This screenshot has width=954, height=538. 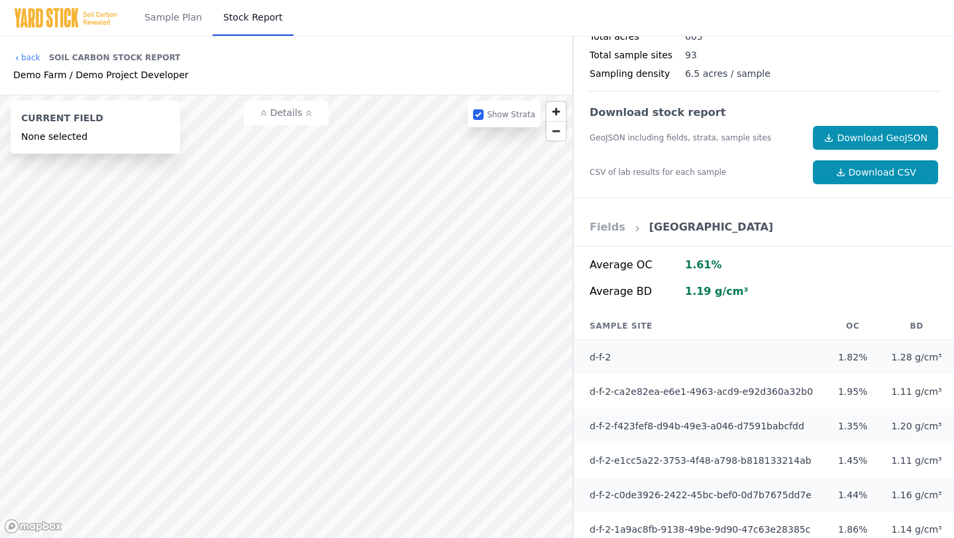 I want to click on a: Download GeoJSON, so click(x=875, y=138).